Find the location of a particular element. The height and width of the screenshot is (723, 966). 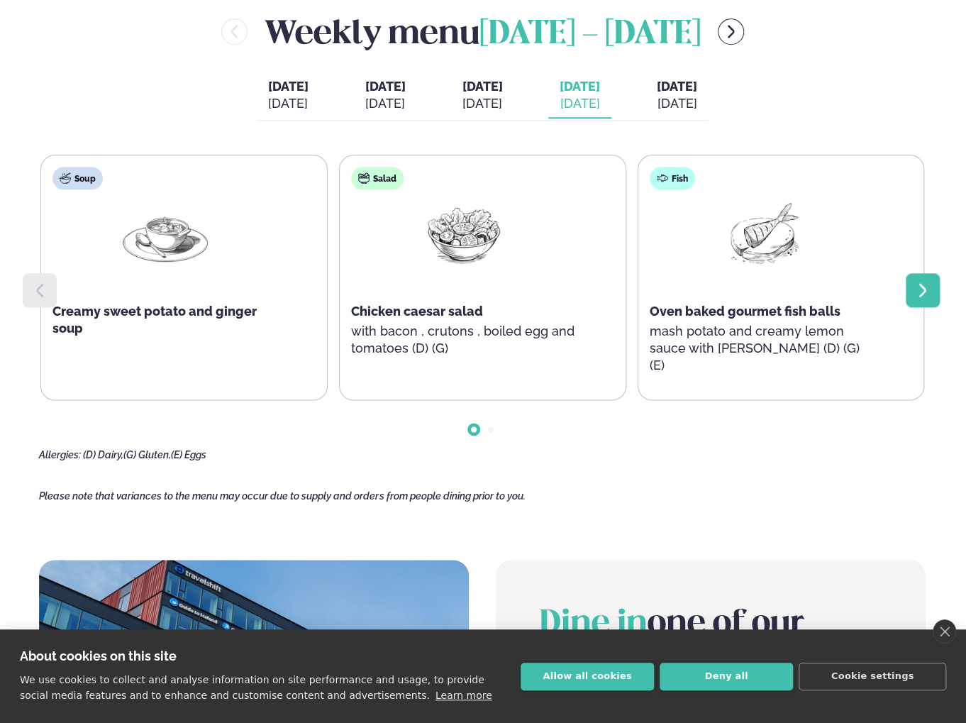

img: salad.svg is located at coordinates (364, 178).